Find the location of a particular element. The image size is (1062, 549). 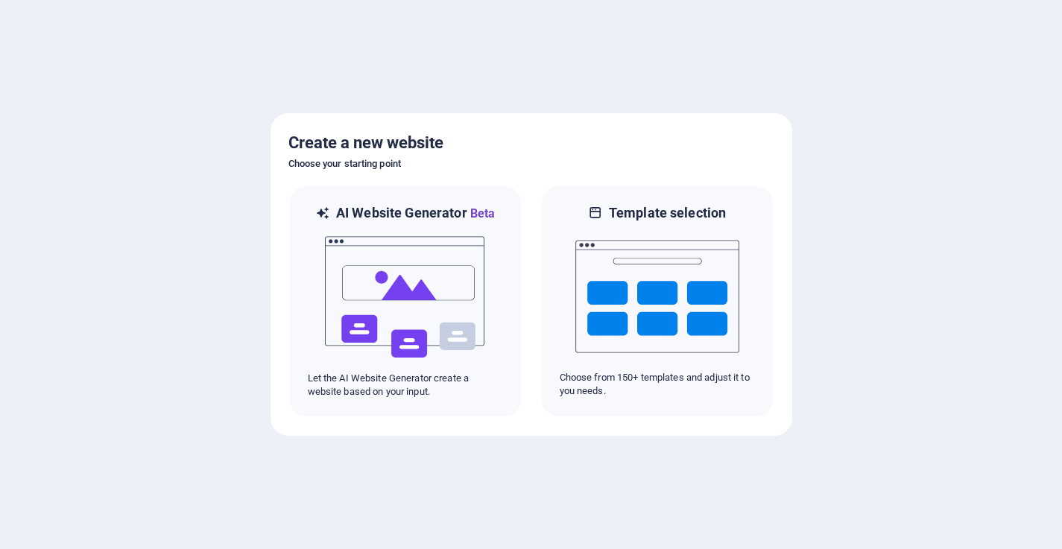

p: Choose from 150+ templates and adjust it to you needs. is located at coordinates (657, 384).